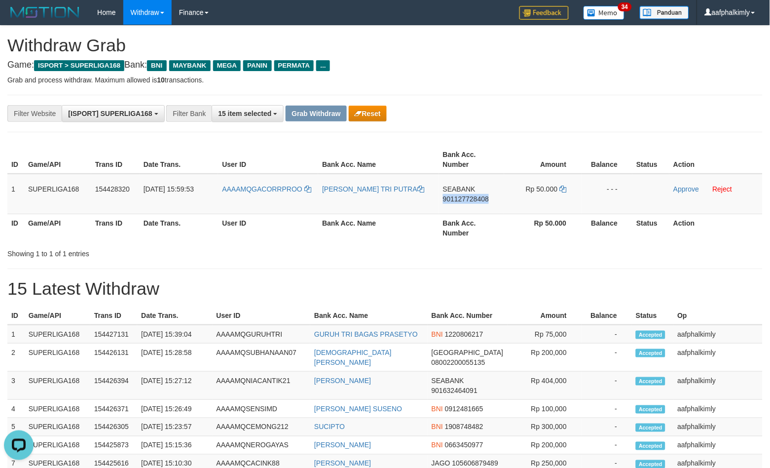 The image size is (770, 468). What do you see at coordinates (58, 159) in the screenshot?
I see `th: Game/API` at bounding box center [58, 159].